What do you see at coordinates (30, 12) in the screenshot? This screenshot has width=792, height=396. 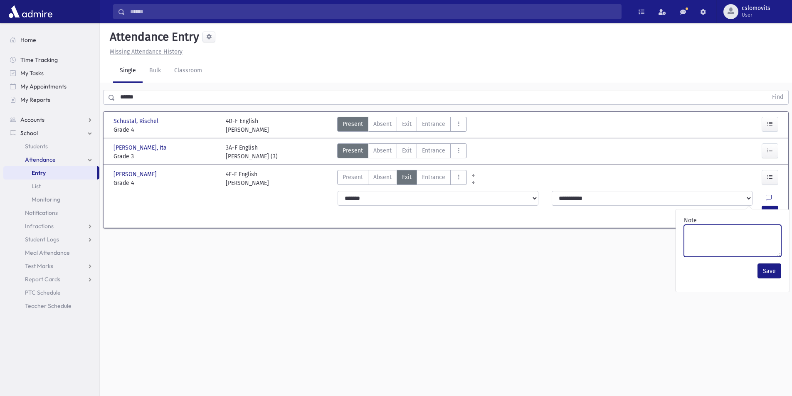 I see `img: AdmirePro` at bounding box center [30, 12].